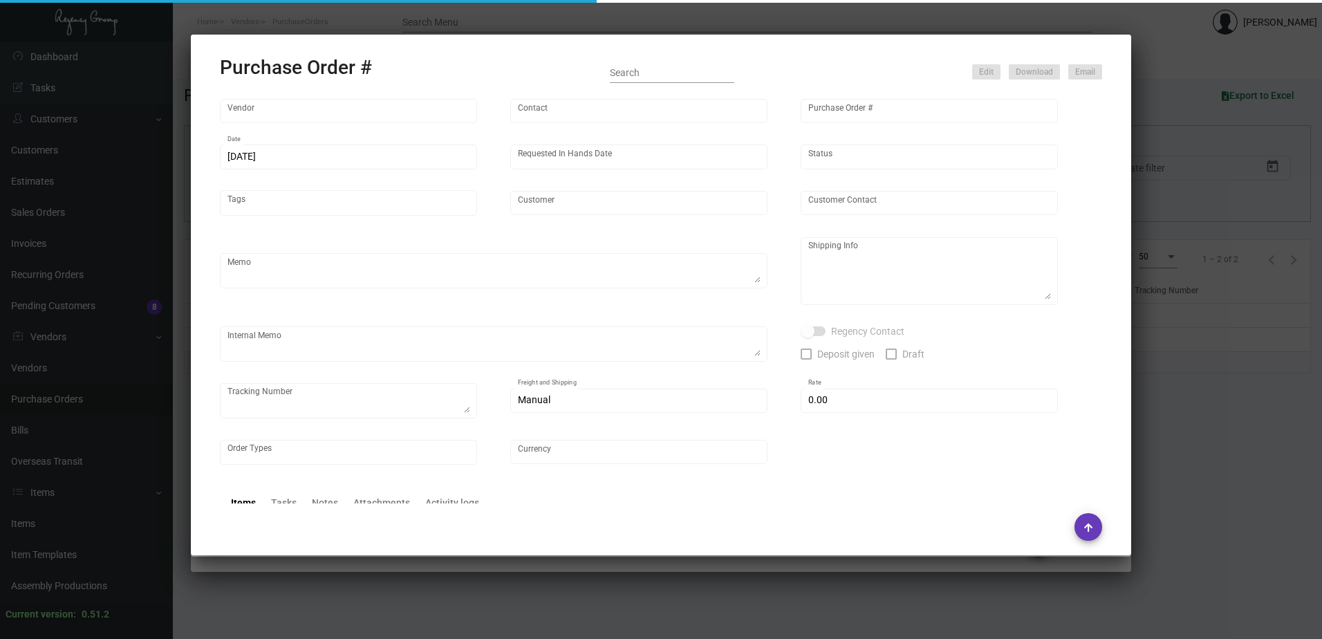  I want to click on span: Download, so click(1034, 72).